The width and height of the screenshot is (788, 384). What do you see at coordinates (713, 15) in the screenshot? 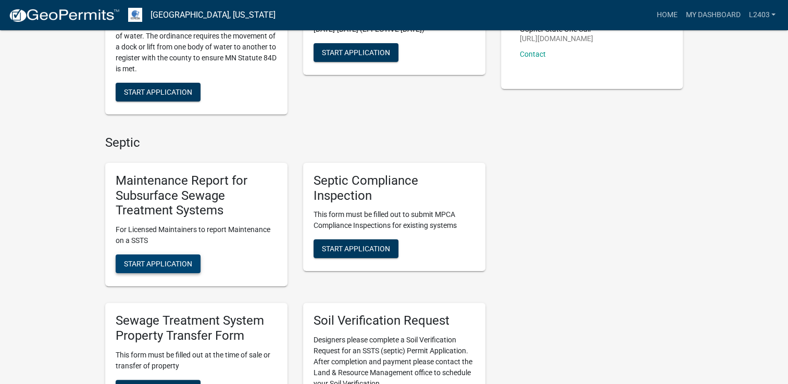
I see `a: My Dashboard` at bounding box center [713, 15].